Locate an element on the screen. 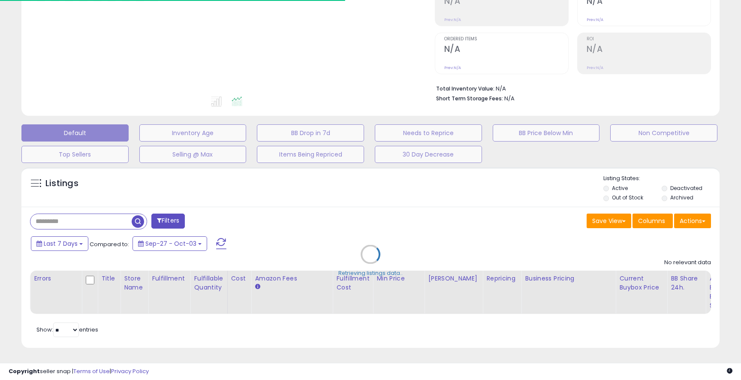  button: BB Drop in 7d is located at coordinates (310, 133).